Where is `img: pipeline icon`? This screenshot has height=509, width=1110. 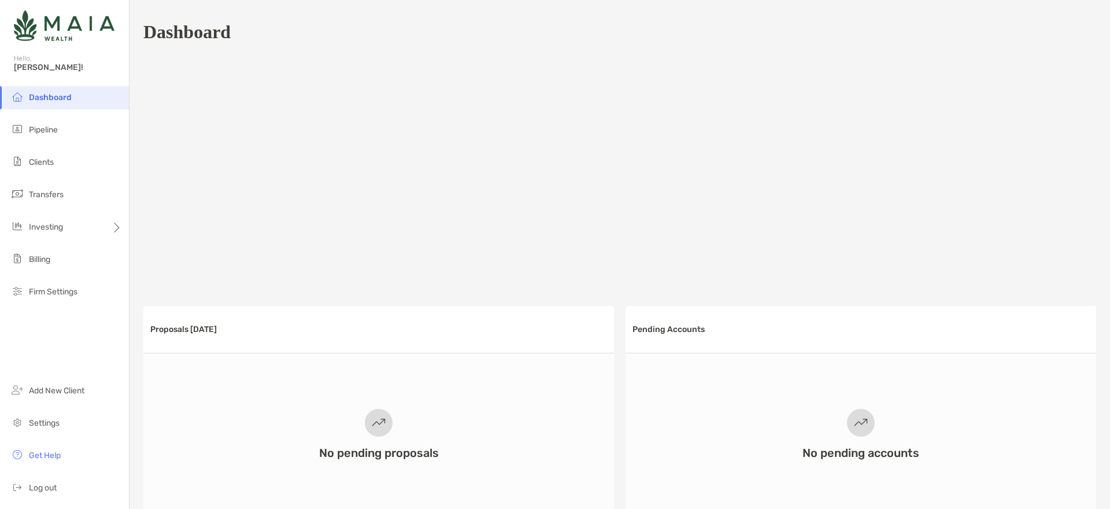
img: pipeline icon is located at coordinates (17, 129).